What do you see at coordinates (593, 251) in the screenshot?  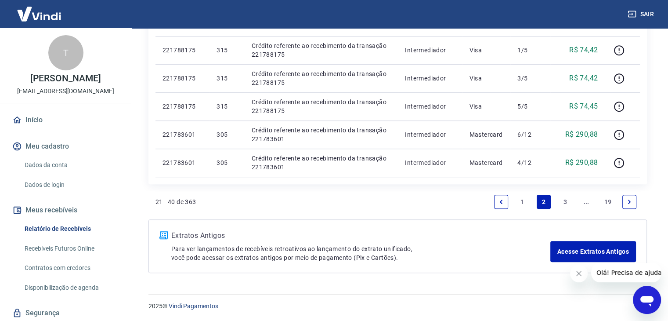 I see `a: Acesse Extratos Antigos` at bounding box center [593, 251].